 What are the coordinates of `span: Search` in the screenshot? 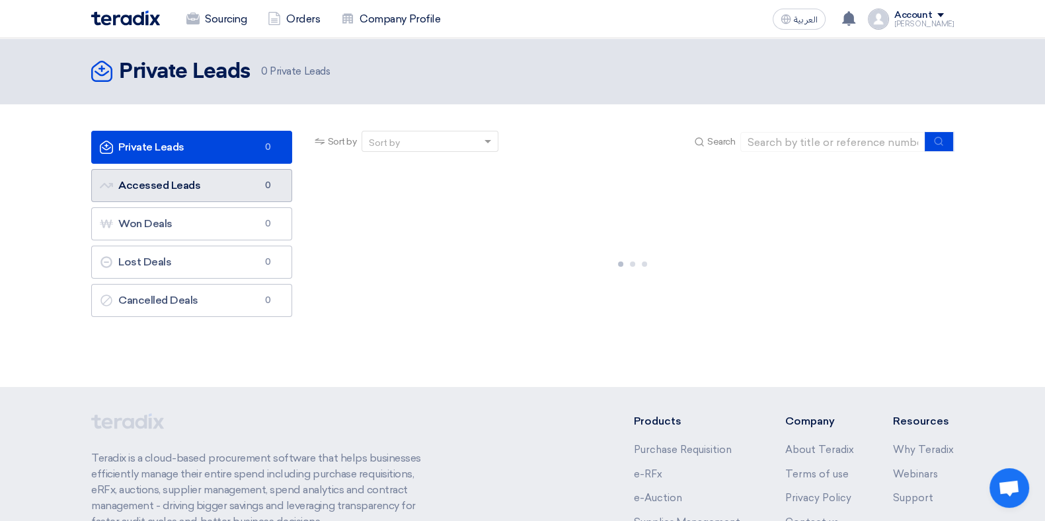 It's located at (721, 141).